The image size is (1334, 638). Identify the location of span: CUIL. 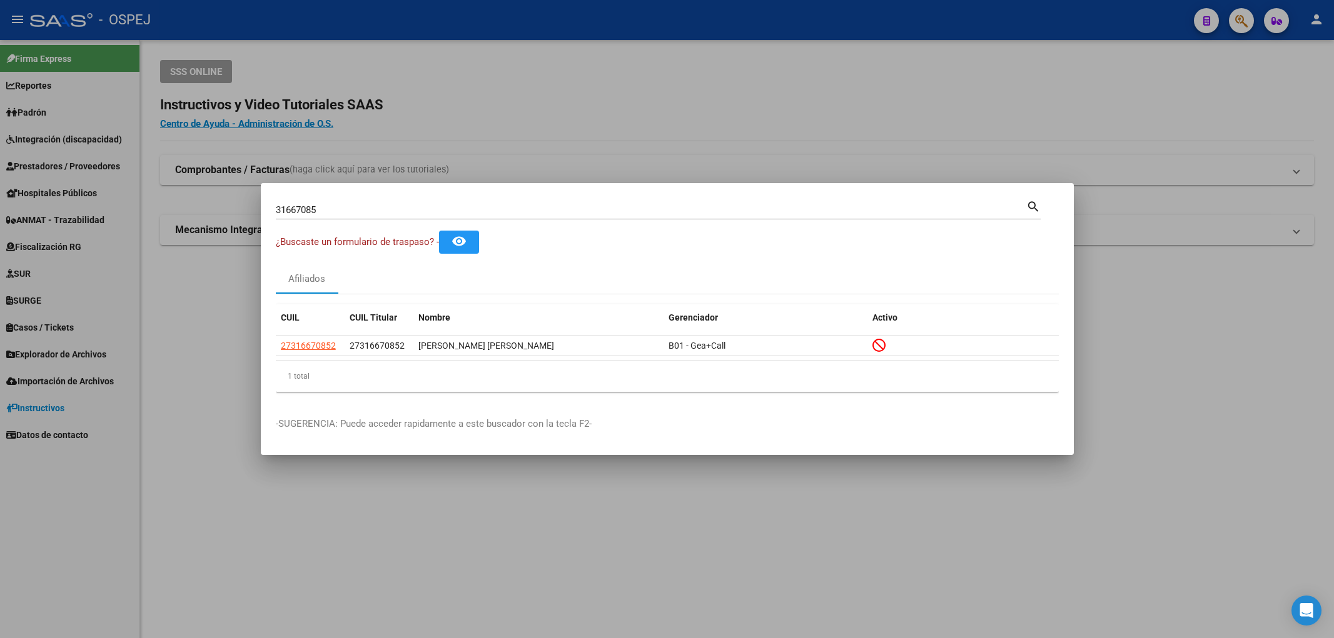
(290, 318).